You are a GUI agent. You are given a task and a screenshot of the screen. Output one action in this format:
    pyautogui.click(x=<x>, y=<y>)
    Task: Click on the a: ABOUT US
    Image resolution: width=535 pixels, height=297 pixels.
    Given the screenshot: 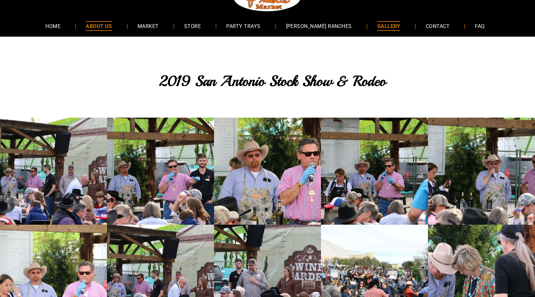 What is the action you would take?
    pyautogui.click(x=99, y=26)
    